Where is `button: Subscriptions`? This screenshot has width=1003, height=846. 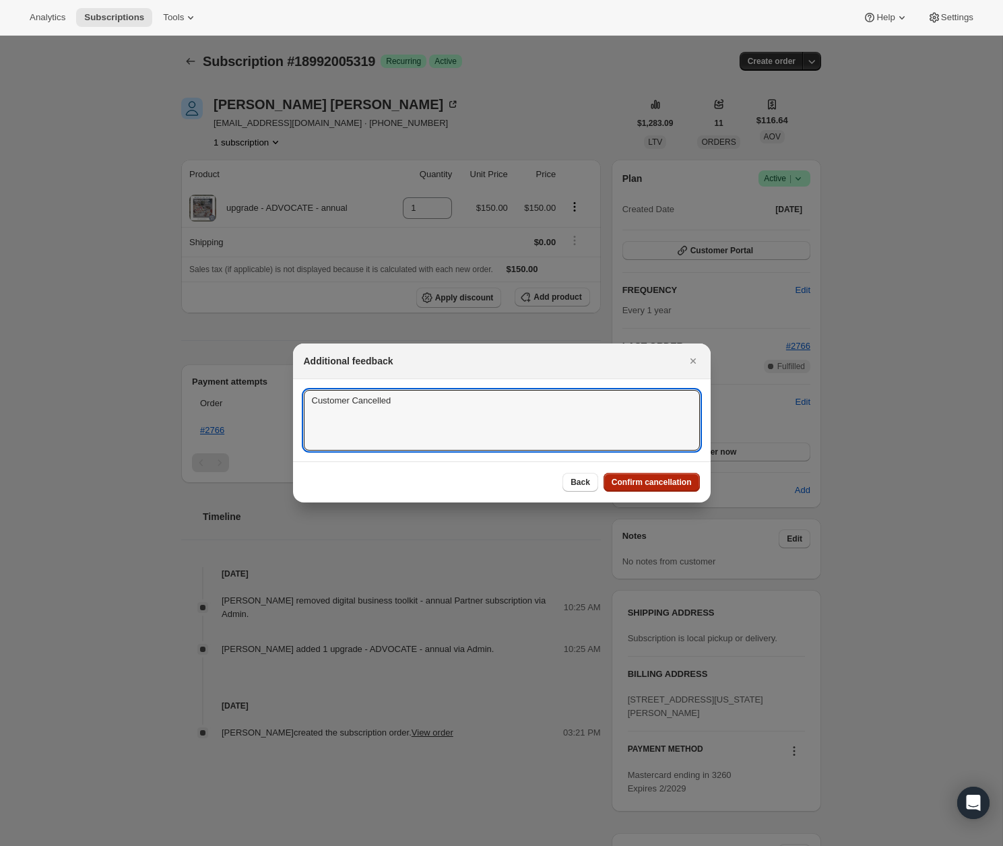 button: Subscriptions is located at coordinates (114, 18).